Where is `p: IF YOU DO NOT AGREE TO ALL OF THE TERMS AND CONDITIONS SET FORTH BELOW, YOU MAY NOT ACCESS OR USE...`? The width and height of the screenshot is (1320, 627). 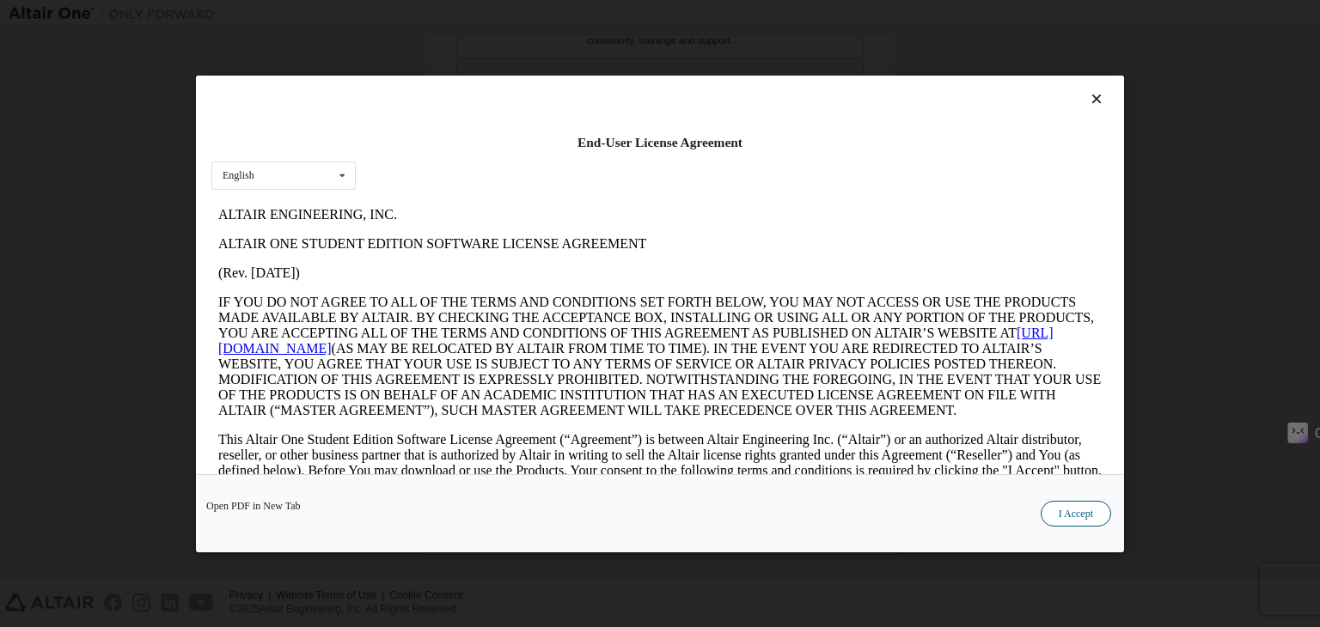 p: IF YOU DO NOT AGREE TO ALL OF THE TERMS AND CONDITIONS SET FORTH BELOW, YOU MAY NOT ACCESS OR USE... is located at coordinates (448, 156).